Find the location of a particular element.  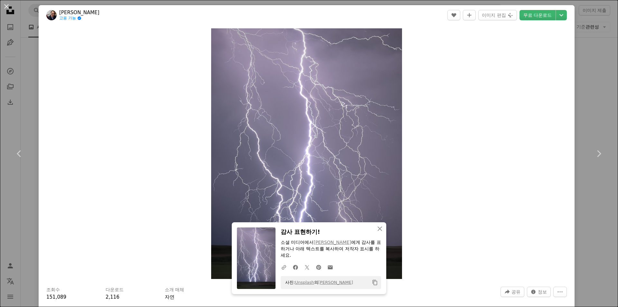

a: 다음 is located at coordinates (599, 154).